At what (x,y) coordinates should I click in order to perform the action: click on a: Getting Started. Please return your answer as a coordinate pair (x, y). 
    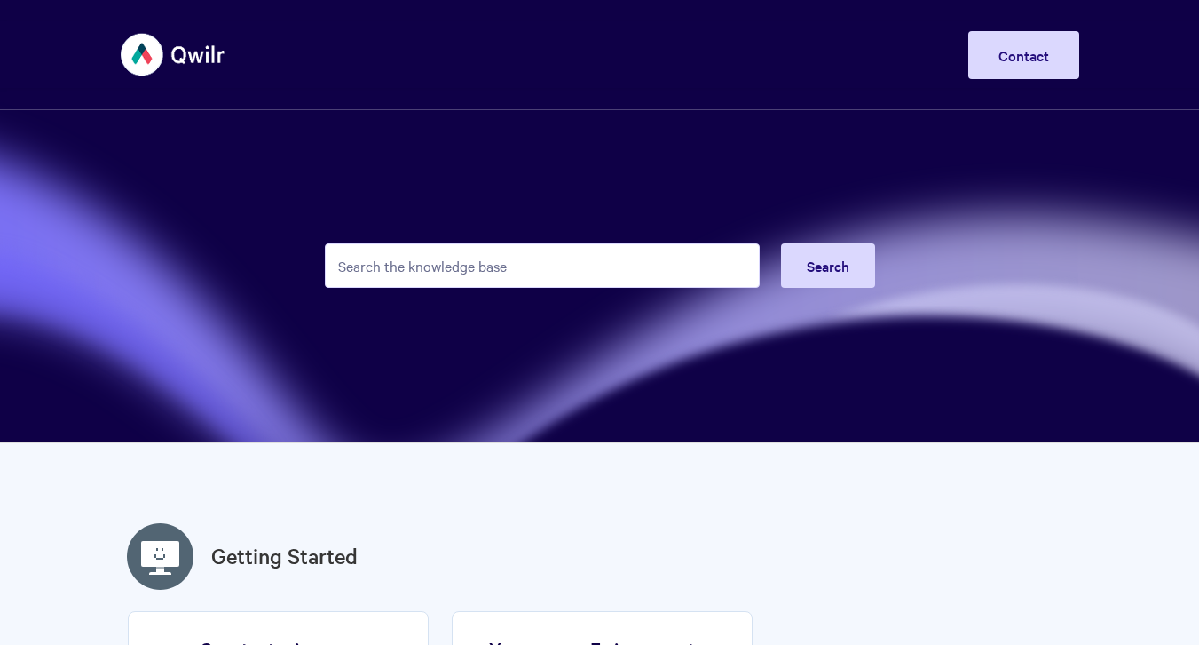
    Looking at the image, I should click on (284, 556).